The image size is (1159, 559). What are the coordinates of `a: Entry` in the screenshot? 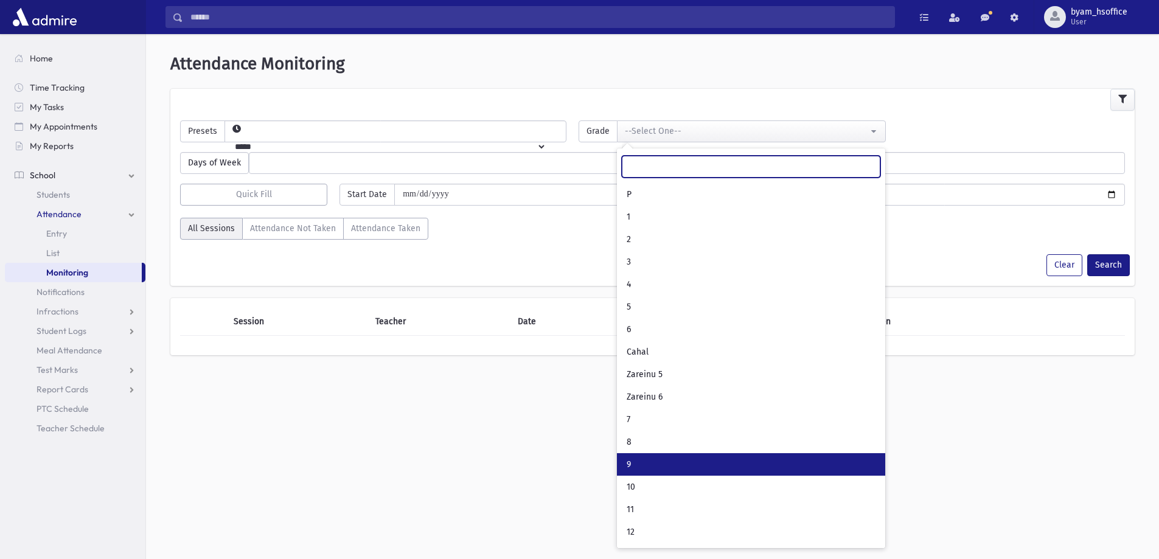 It's located at (75, 234).